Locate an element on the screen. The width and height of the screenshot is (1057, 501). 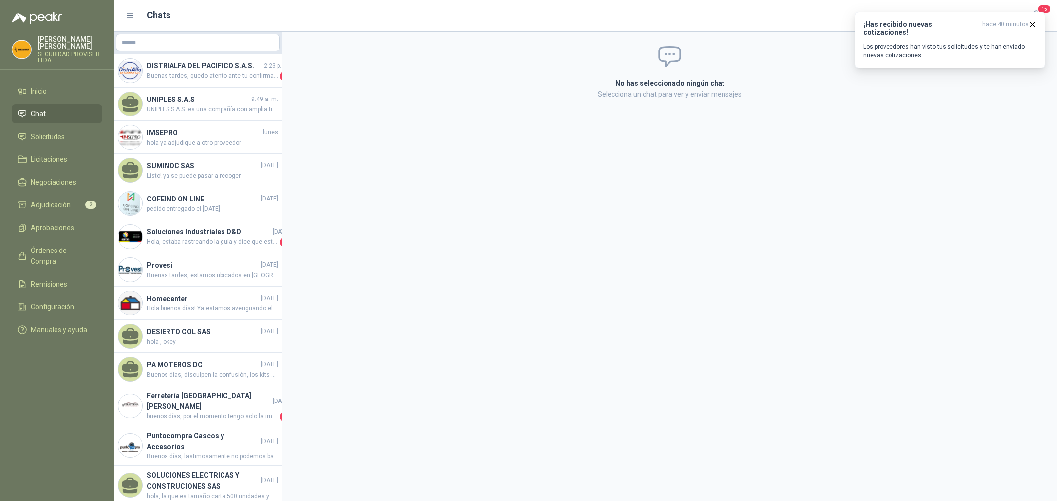
h4: Puntocompra Cascos y Accesorios is located at coordinates (203, 441).